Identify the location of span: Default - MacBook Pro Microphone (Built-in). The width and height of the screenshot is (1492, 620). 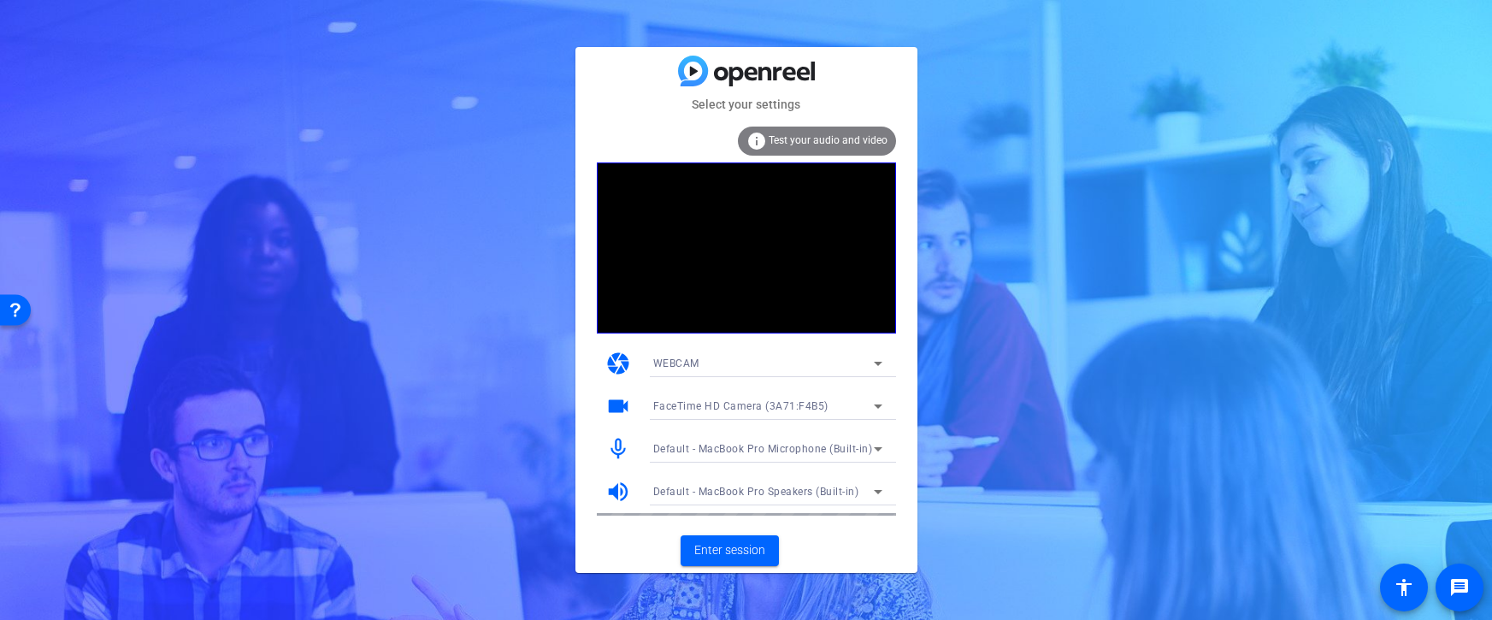
(763, 449).